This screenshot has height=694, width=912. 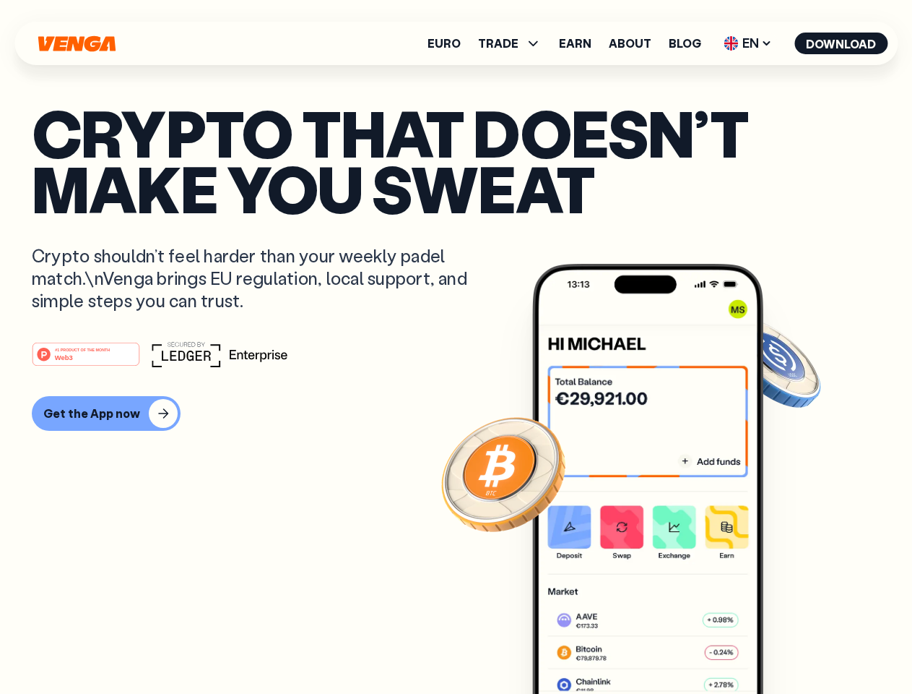 I want to click on p: Crypto shouldn’t feel harder than your weekly padel match.\nVenga brings EU regulation, local sup..., so click(x=260, y=278).